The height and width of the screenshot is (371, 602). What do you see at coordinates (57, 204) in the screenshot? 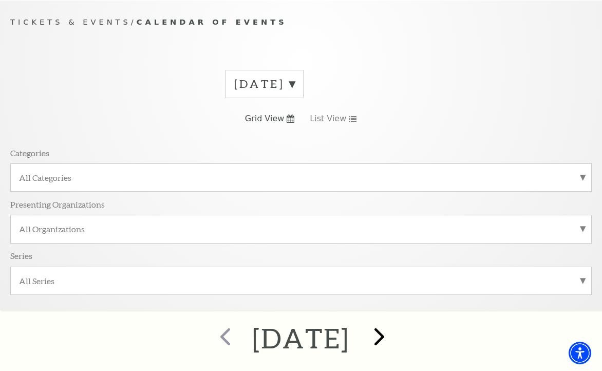
I see `p: Presenting Organizations` at bounding box center [57, 204].